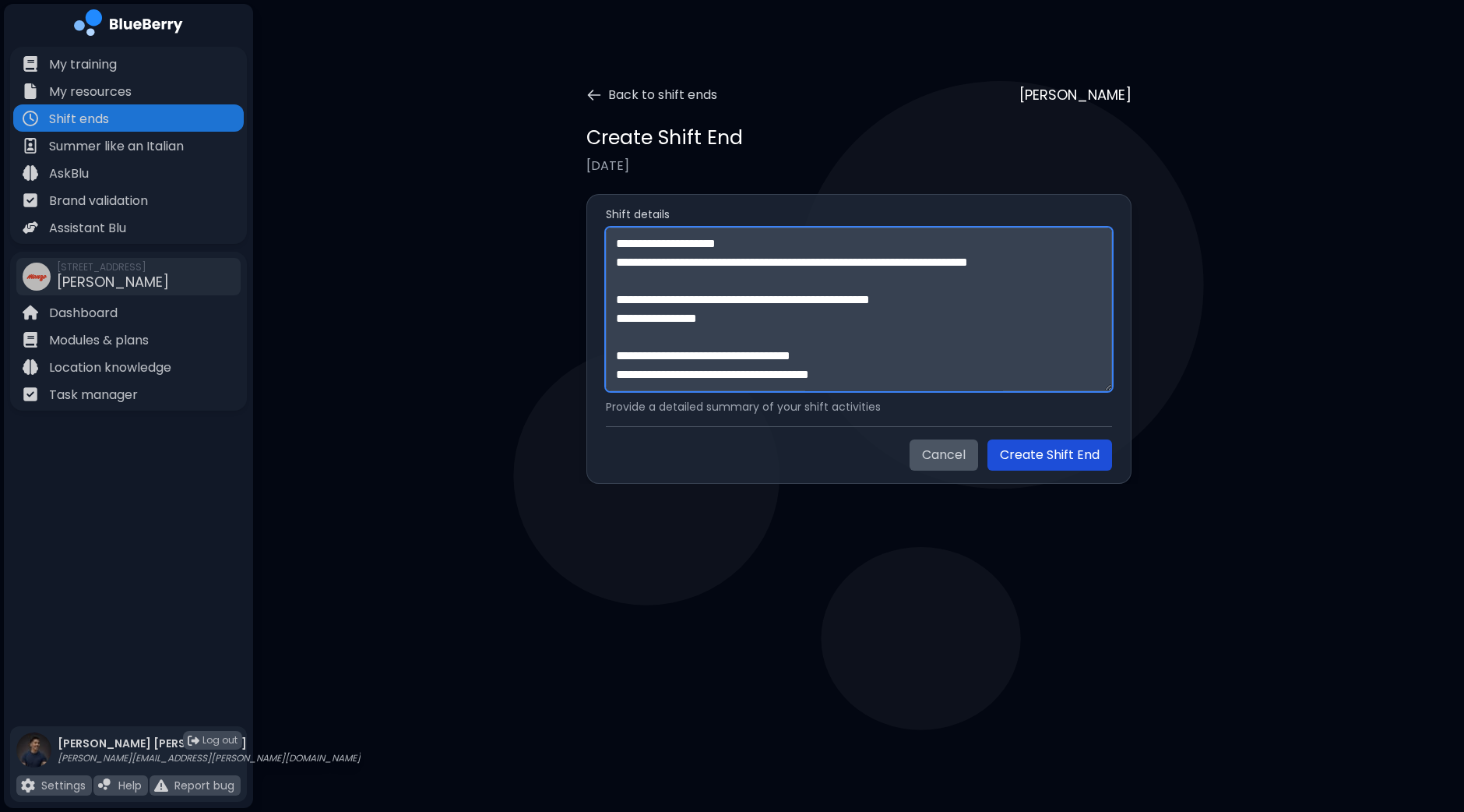 This screenshot has width=1464, height=812. Describe the element at coordinates (87, 228) in the screenshot. I see `p: Assistant Blu` at that location.